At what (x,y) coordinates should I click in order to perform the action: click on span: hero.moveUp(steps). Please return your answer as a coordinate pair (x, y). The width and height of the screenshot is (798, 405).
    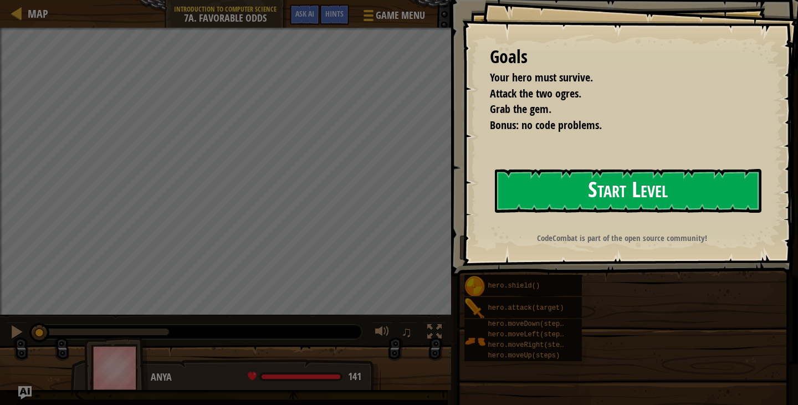
    Looking at the image, I should click on (524, 356).